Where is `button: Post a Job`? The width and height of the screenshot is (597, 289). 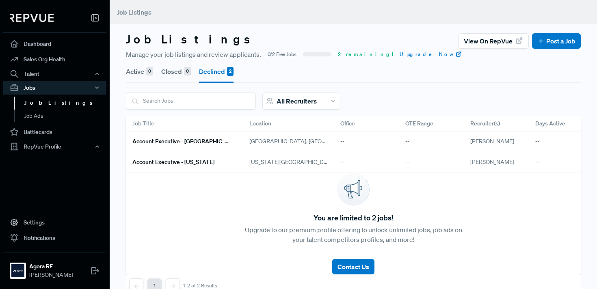
button: Post a Job is located at coordinates (557, 41).